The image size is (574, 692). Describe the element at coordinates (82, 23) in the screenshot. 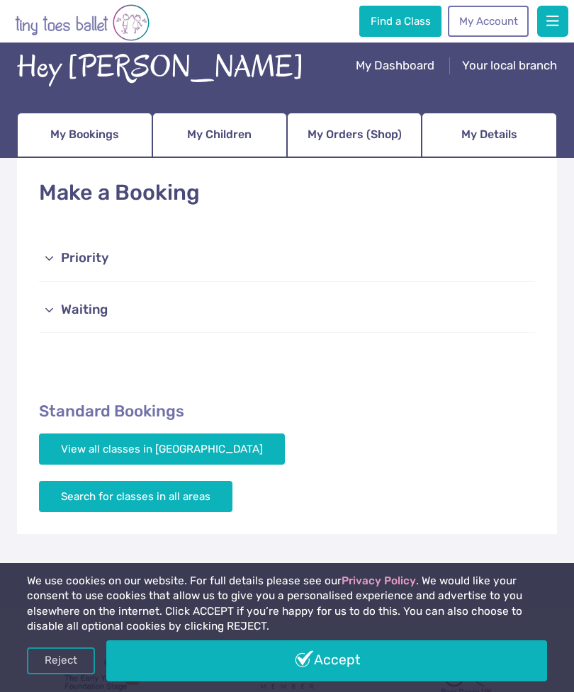

I see `img: tiny toes ballet` at that location.